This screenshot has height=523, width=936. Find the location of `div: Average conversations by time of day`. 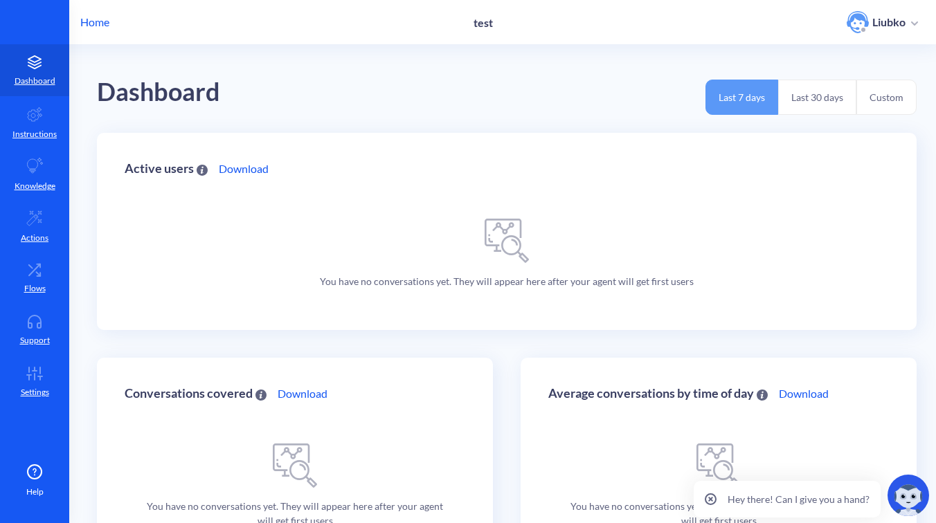

div: Average conversations by time of day is located at coordinates (657, 393).